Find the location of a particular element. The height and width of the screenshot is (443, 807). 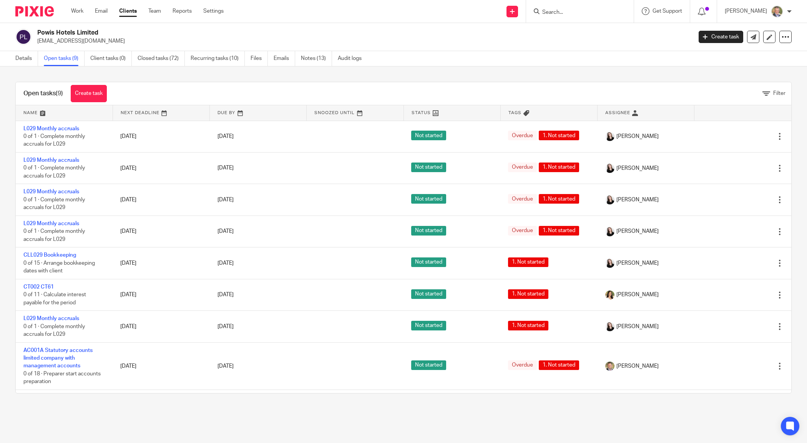

span: (9) is located at coordinates (59, 93).